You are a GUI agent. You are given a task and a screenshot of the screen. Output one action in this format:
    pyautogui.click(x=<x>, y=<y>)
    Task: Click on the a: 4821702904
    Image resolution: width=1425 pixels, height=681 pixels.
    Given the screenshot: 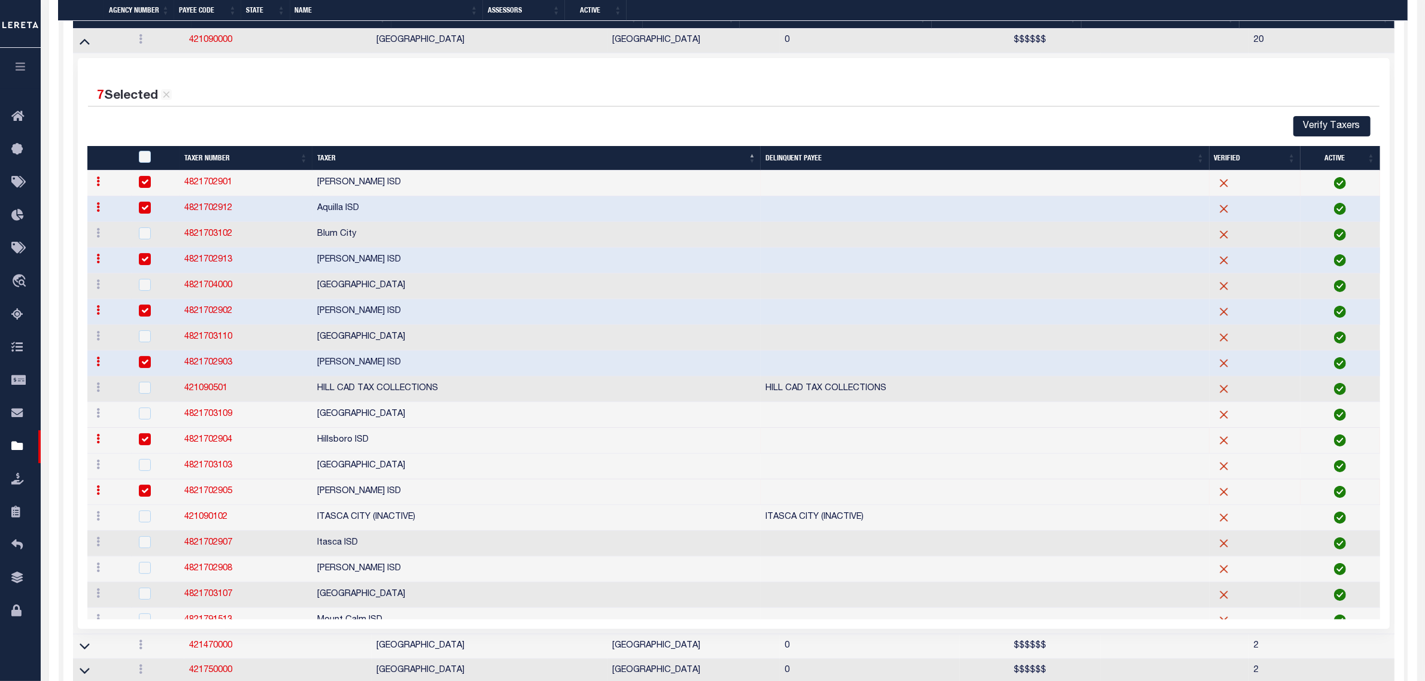 What is the action you would take?
    pyautogui.click(x=208, y=440)
    